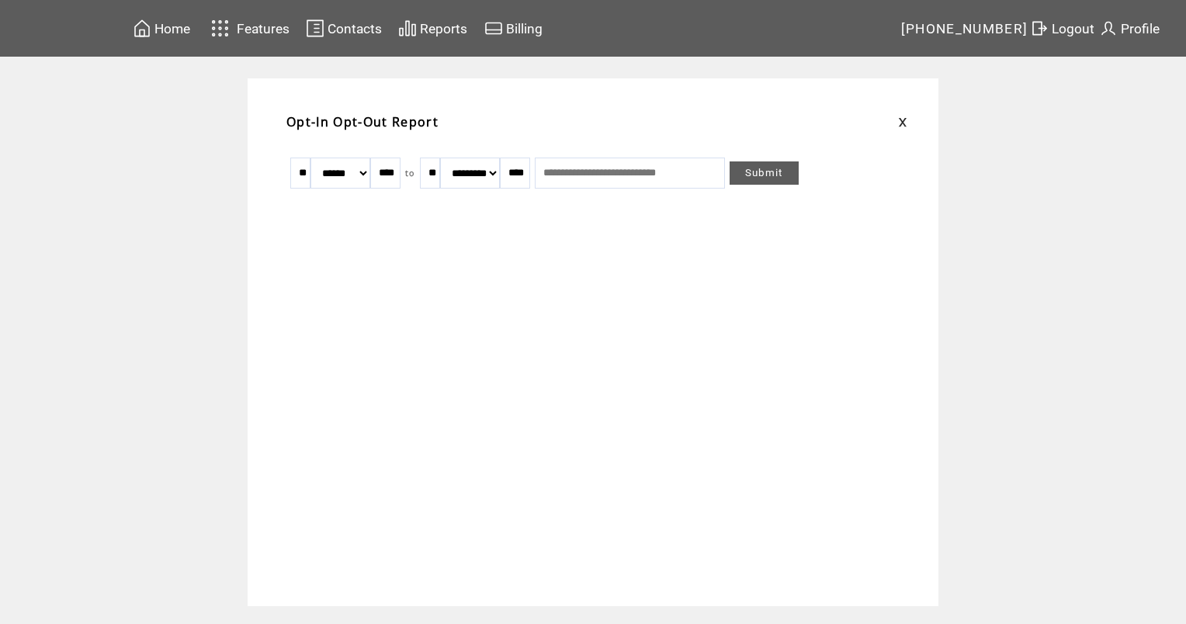 The height and width of the screenshot is (624, 1186). I want to click on img: profile.svg, so click(1108, 28).